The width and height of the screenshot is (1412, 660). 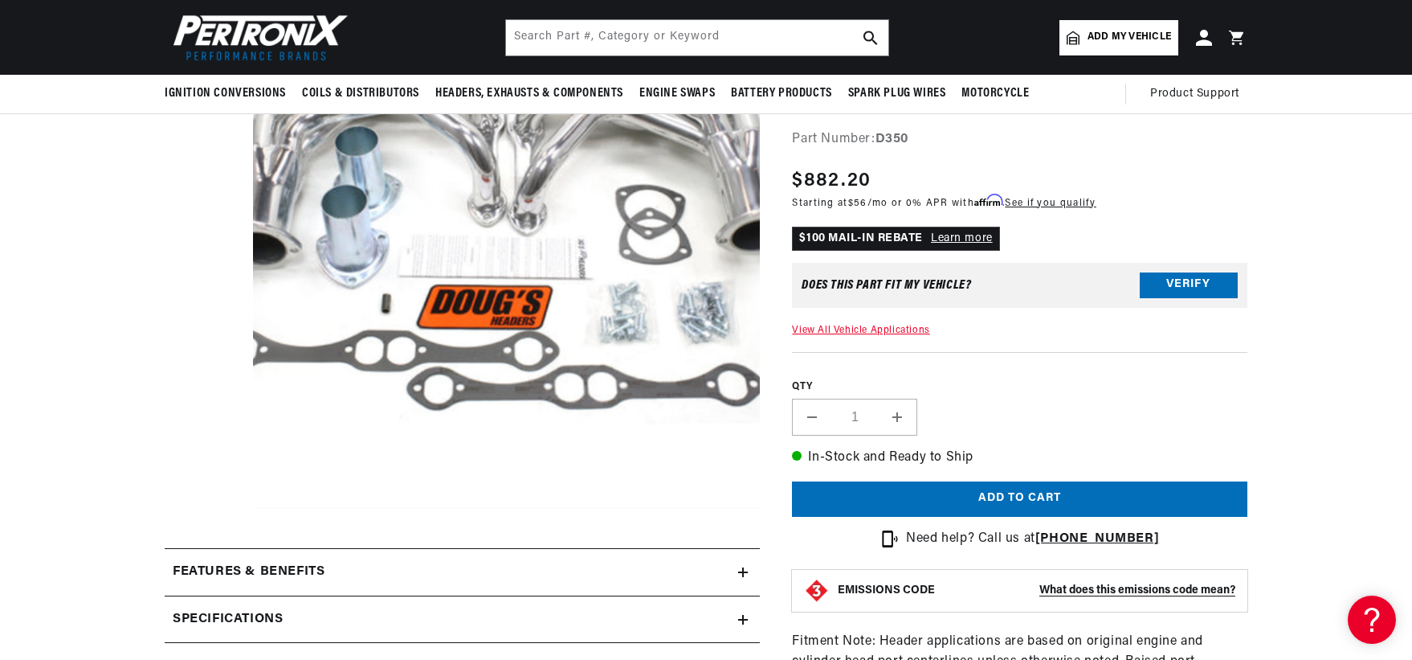 I want to click on button: Add to cart, so click(x=1020, y=499).